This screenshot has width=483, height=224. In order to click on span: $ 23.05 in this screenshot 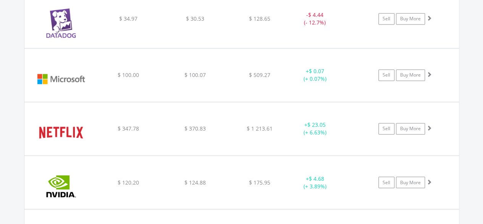, I will do `click(317, 124)`.